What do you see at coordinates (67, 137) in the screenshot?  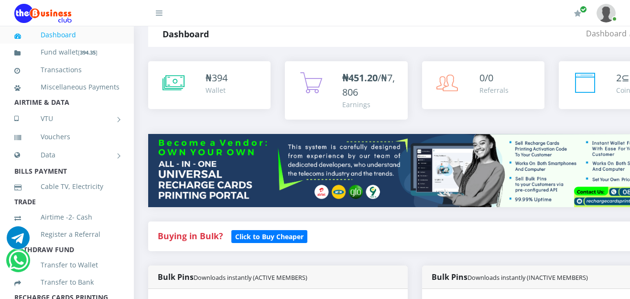 I see `a: Vouchers` at bounding box center [67, 137].